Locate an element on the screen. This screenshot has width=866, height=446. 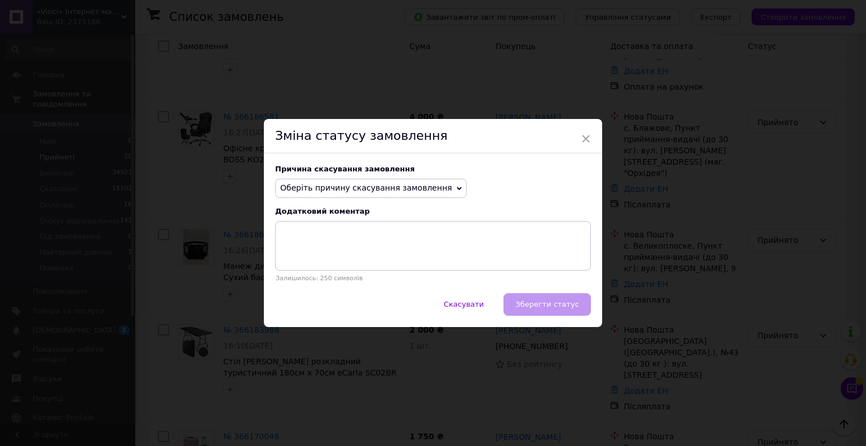
div: Зміна статусу замовлення is located at coordinates (433, 136).